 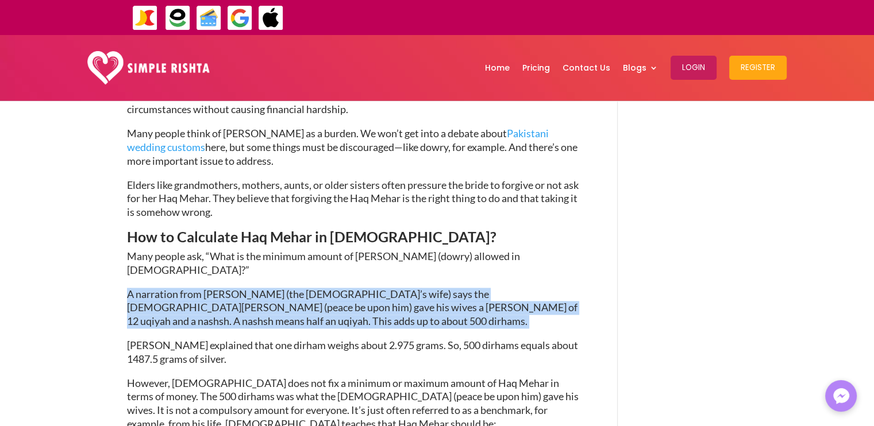 I want to click on img: ApplePay-icon, so click(x=271, y=18).